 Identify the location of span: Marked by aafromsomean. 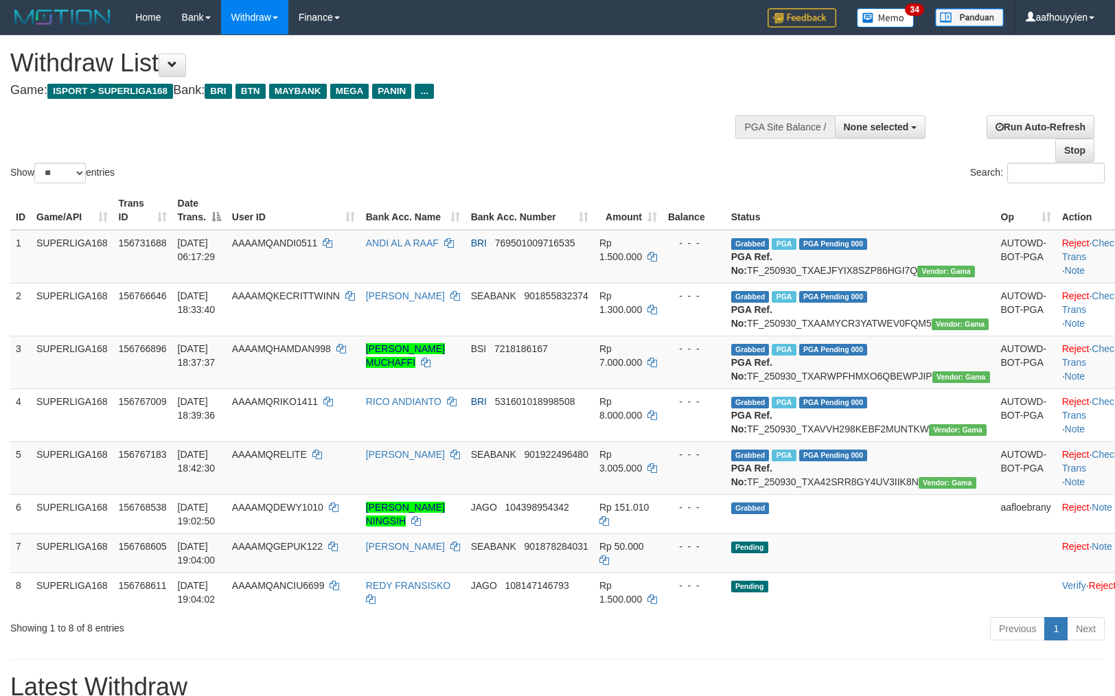
(783, 244).